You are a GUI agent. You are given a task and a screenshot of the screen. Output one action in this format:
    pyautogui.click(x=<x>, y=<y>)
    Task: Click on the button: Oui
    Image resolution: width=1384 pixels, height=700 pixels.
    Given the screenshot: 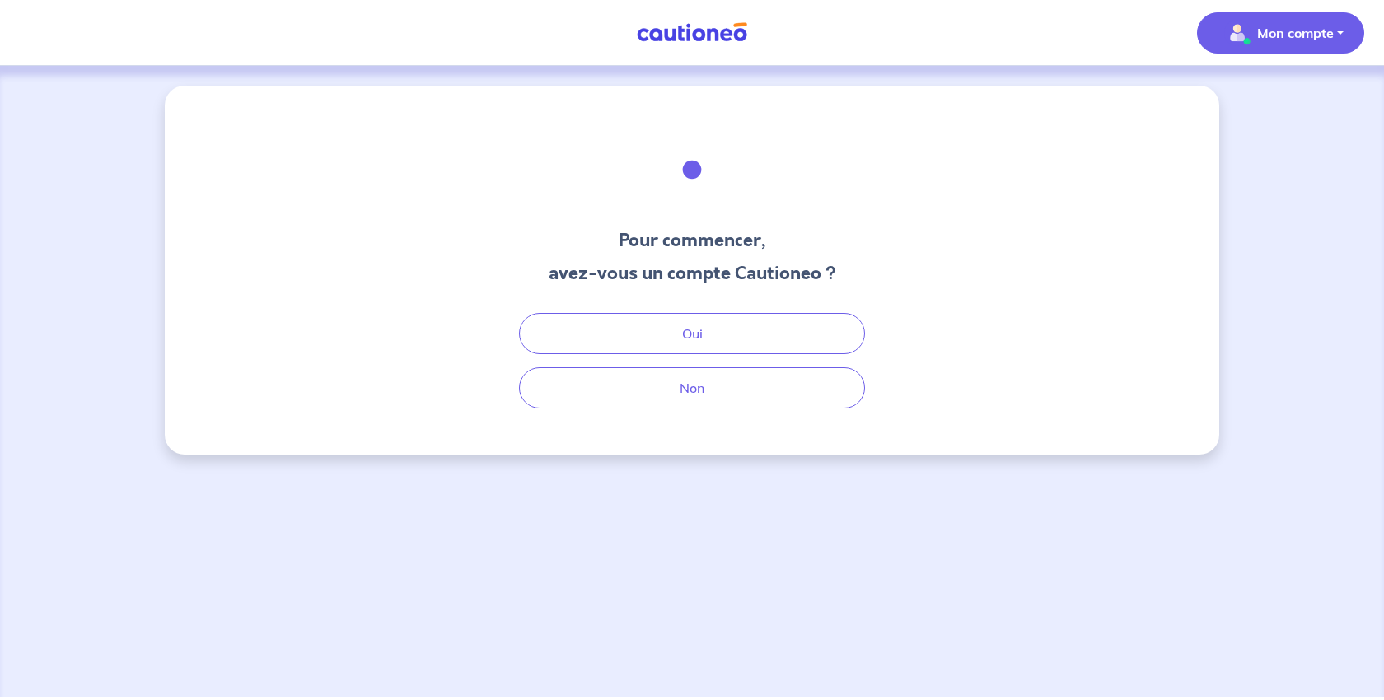 What is the action you would take?
    pyautogui.click(x=692, y=334)
    